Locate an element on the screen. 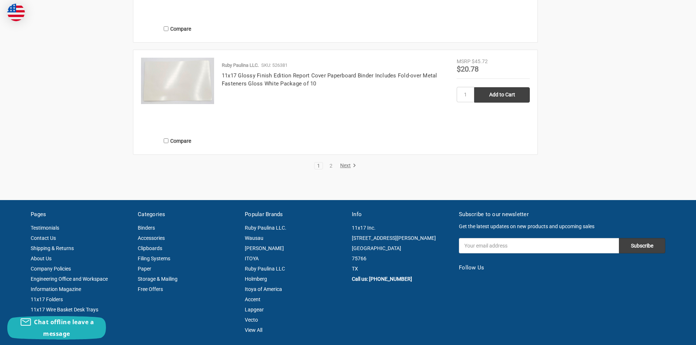 The height and width of the screenshot is (345, 696). p: SKU: 526381 is located at coordinates (274, 65).